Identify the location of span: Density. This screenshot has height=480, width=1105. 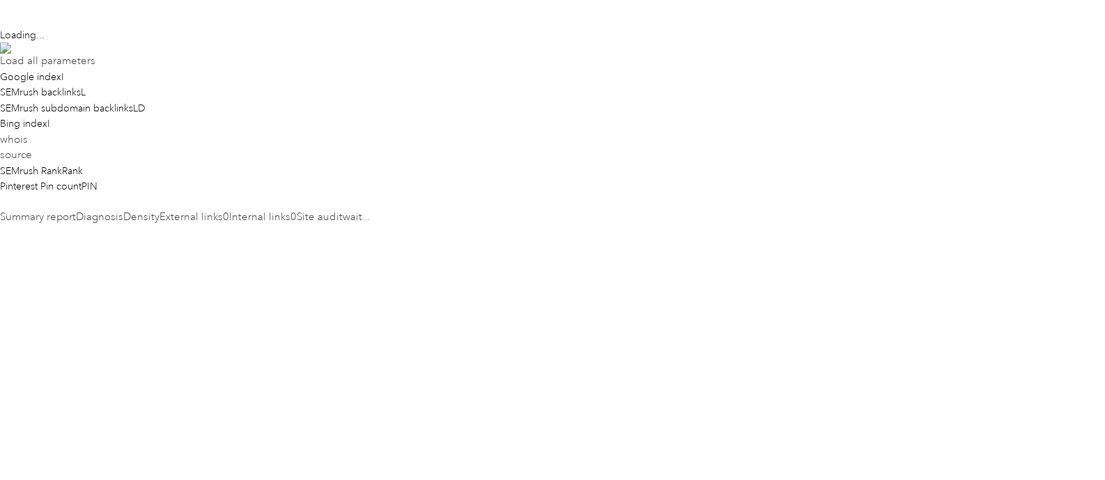
(141, 217).